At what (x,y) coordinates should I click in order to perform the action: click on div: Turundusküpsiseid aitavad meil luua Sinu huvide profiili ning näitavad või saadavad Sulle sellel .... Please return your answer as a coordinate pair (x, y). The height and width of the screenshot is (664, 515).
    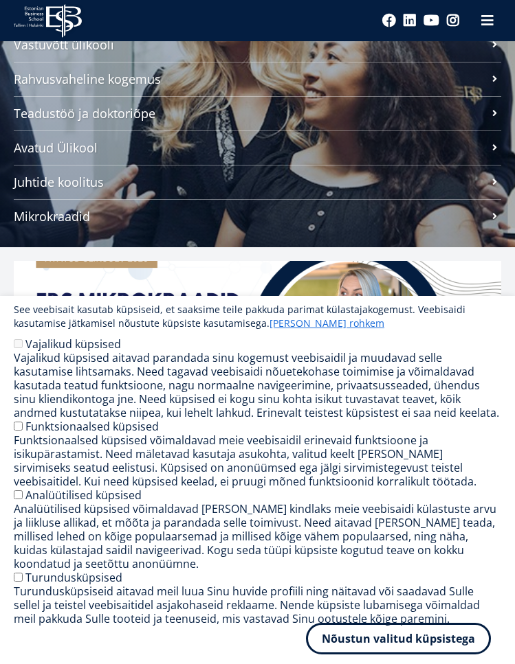
    Looking at the image, I should click on (257, 605).